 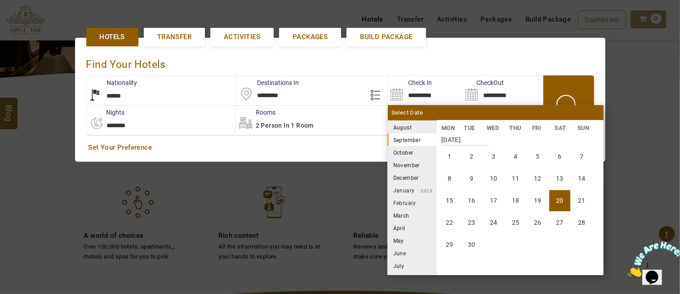 I want to click on li: Tuesday, 16 September 2025, so click(x=471, y=200).